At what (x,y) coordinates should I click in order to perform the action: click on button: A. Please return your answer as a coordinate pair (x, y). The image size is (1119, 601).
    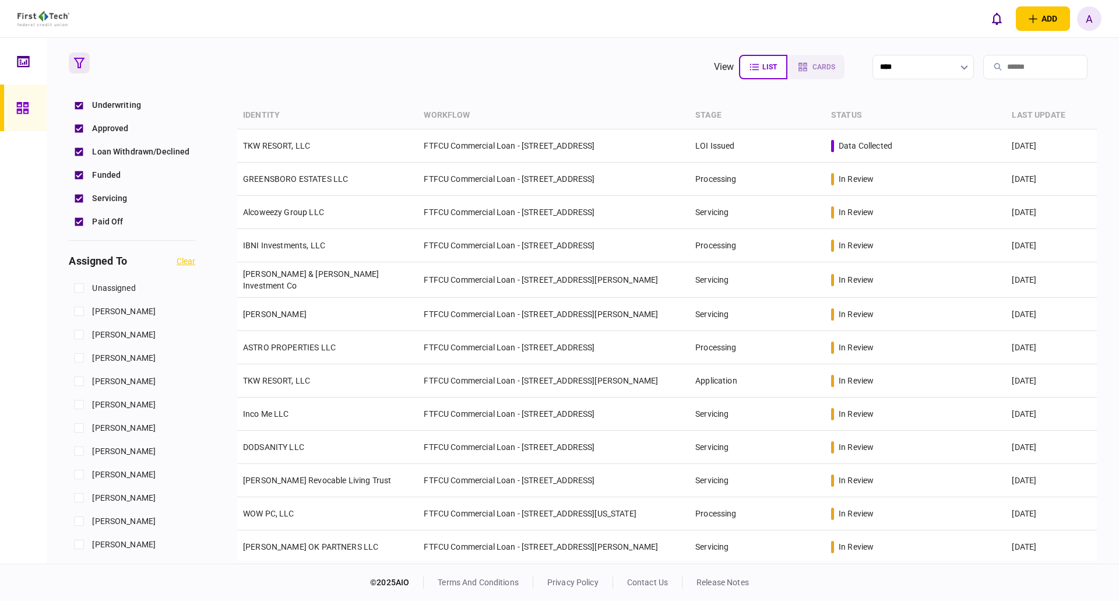
    Looking at the image, I should click on (1089, 19).